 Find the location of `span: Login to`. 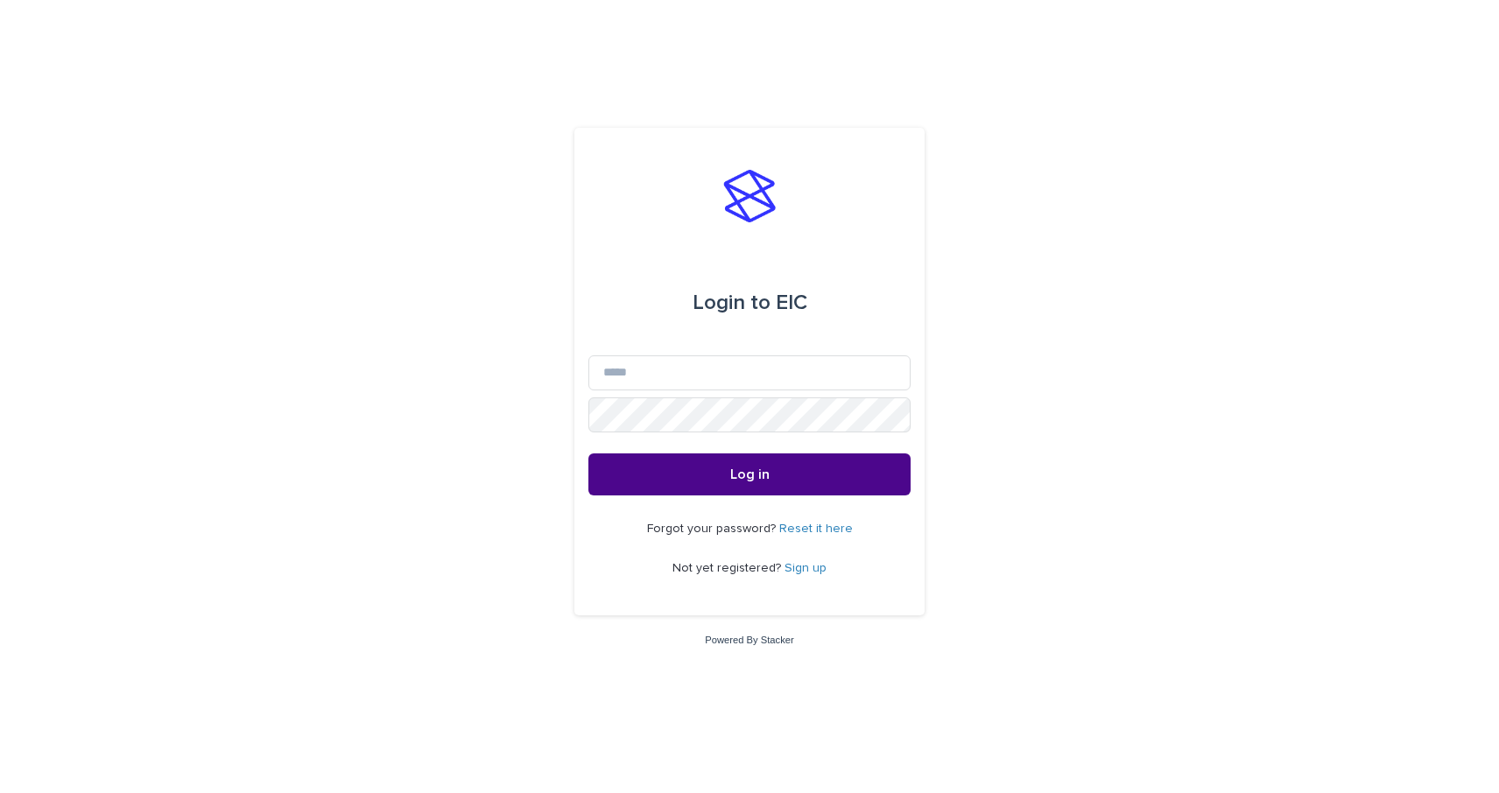

span: Login to is located at coordinates (731, 303).